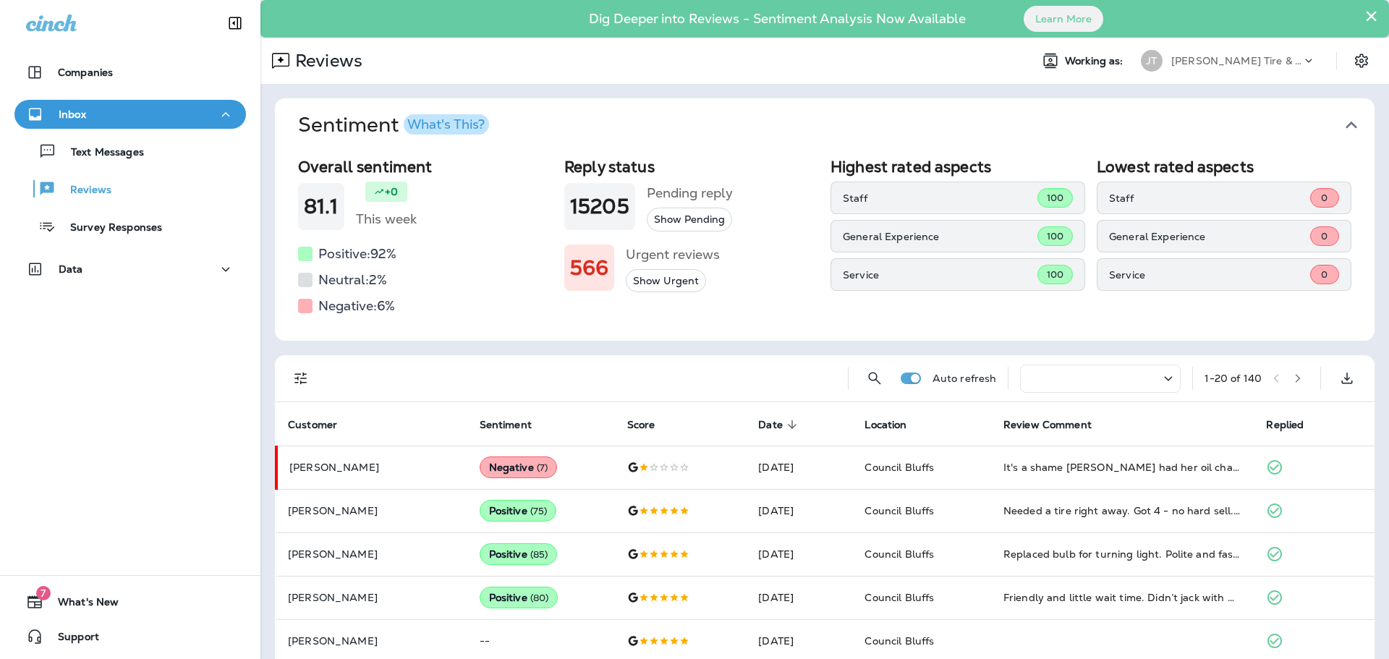  What do you see at coordinates (836, 125) in the screenshot?
I see `button: SentimentWhat's This?` at bounding box center [836, 125].